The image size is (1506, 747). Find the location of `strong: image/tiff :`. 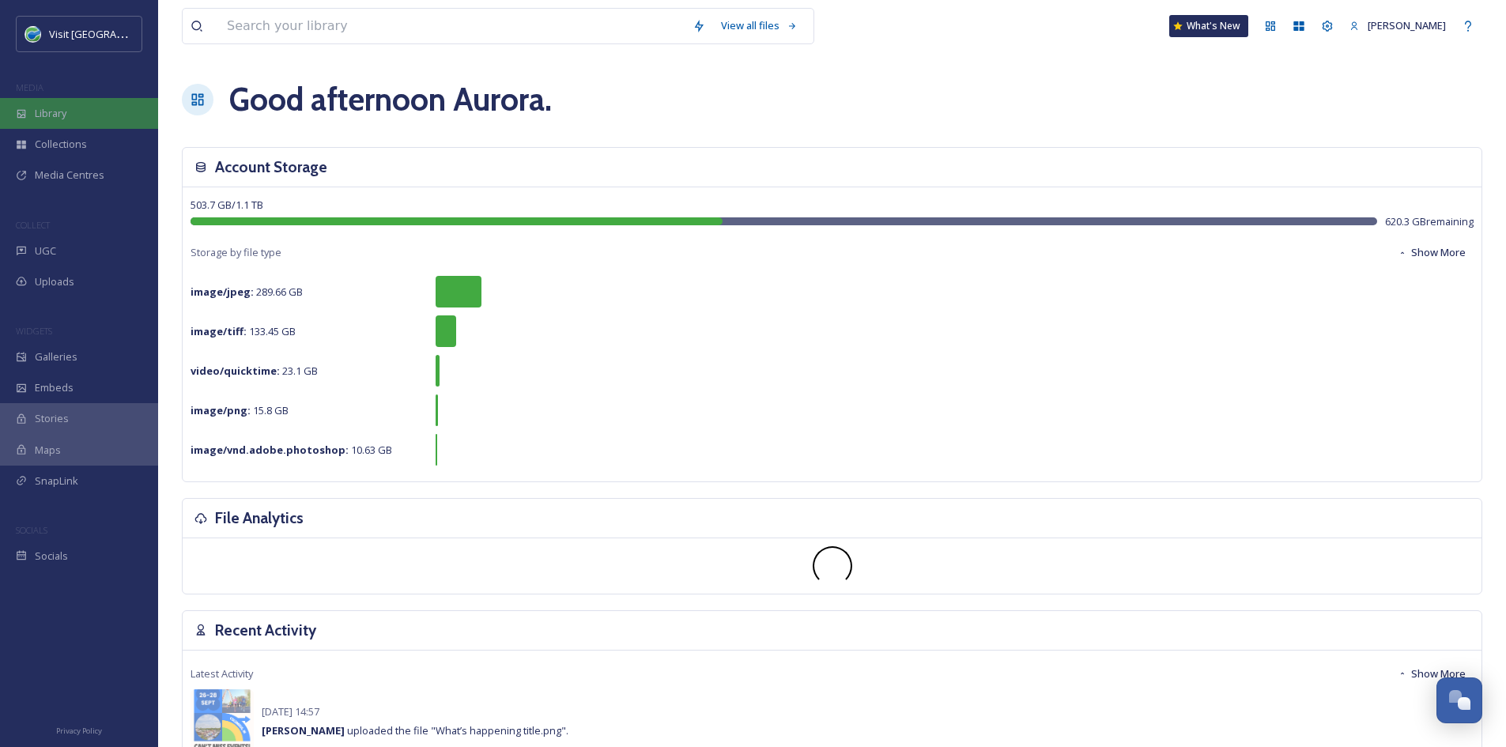

strong: image/tiff : is located at coordinates (218, 331).